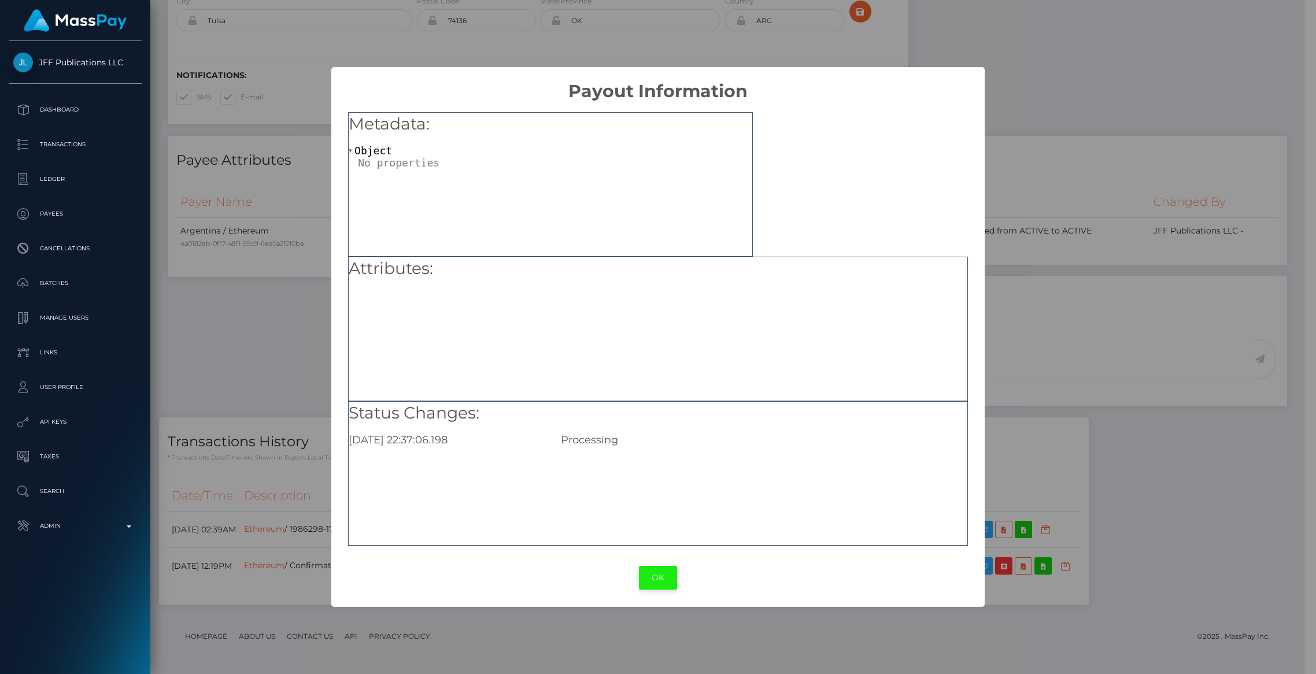 This screenshot has width=1316, height=674. Describe the element at coordinates (75, 249) in the screenshot. I see `p: Cancellations` at that location.